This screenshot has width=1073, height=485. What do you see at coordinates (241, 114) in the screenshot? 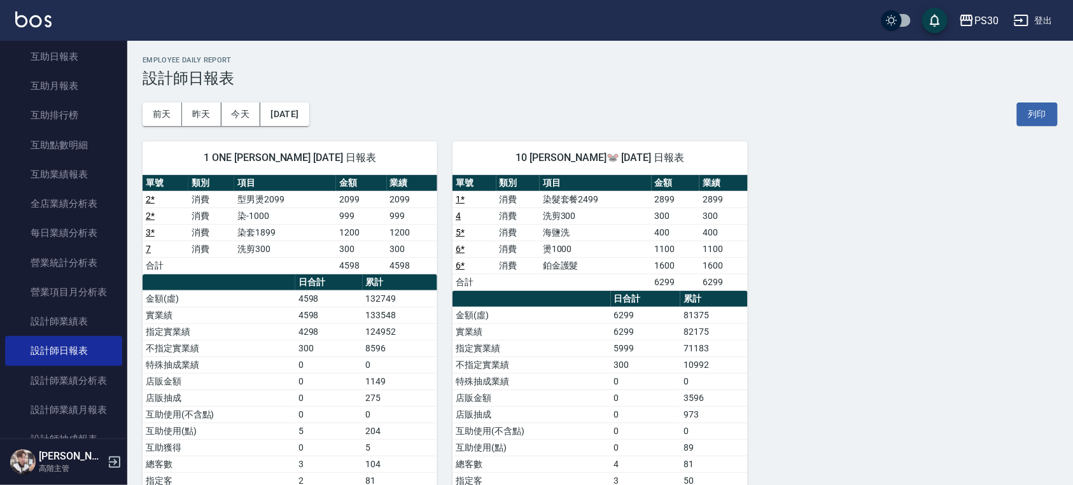
I see `button: 今天` at bounding box center [241, 114].